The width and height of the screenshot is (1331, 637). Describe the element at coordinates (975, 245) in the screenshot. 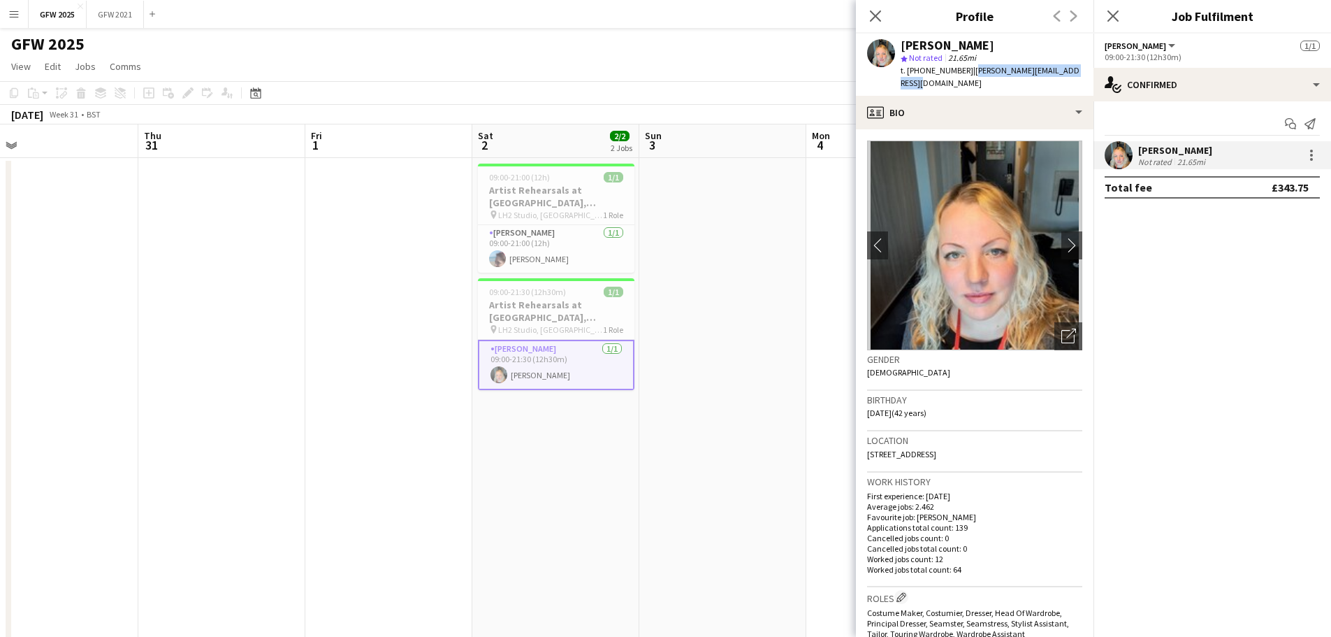

I see `img: Crew avatar or photo` at that location.